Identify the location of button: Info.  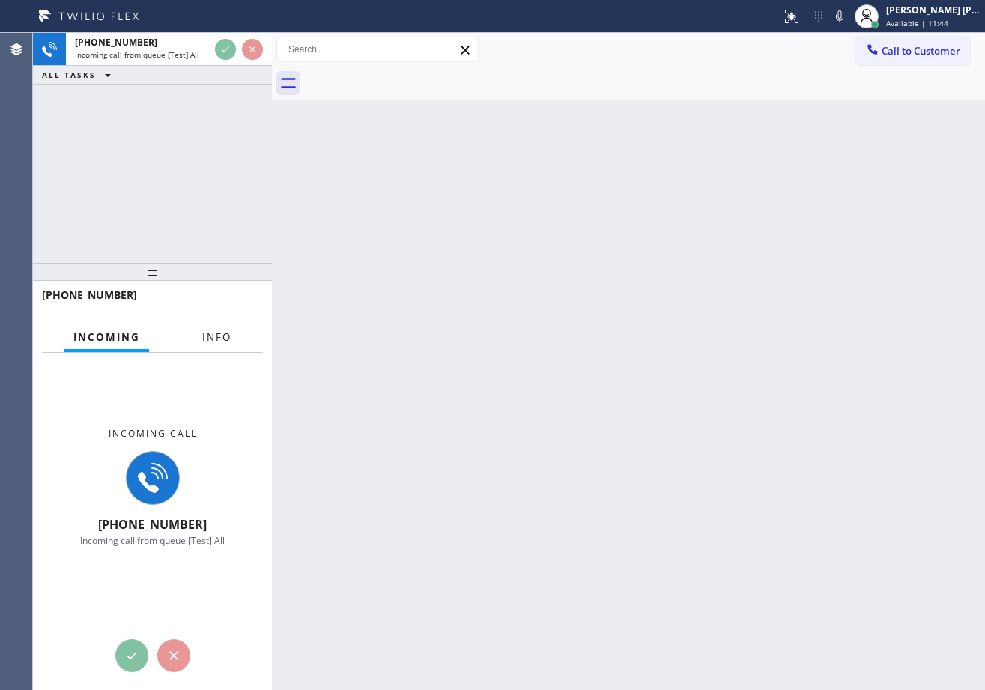
(217, 337).